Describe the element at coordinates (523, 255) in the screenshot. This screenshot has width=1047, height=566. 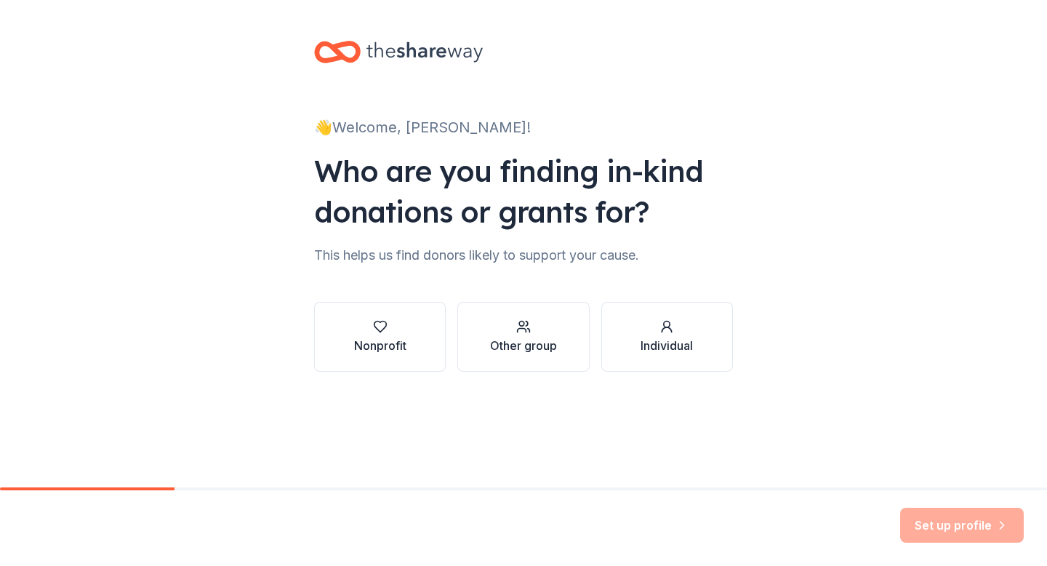
I see `div: This helps us find donors likely to support your cause.` at that location.